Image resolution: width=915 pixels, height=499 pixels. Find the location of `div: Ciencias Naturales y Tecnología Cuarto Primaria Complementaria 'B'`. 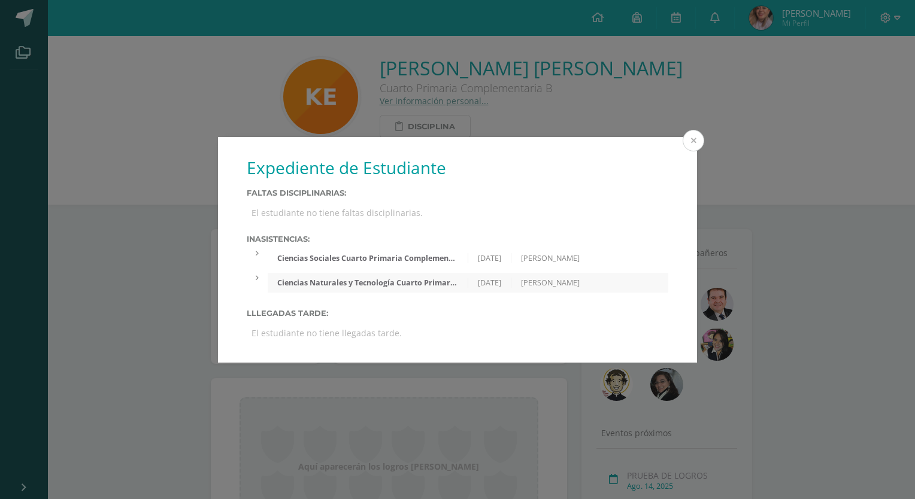

div: Ciencias Naturales y Tecnología Cuarto Primaria Complementaria 'B' is located at coordinates (367, 282).